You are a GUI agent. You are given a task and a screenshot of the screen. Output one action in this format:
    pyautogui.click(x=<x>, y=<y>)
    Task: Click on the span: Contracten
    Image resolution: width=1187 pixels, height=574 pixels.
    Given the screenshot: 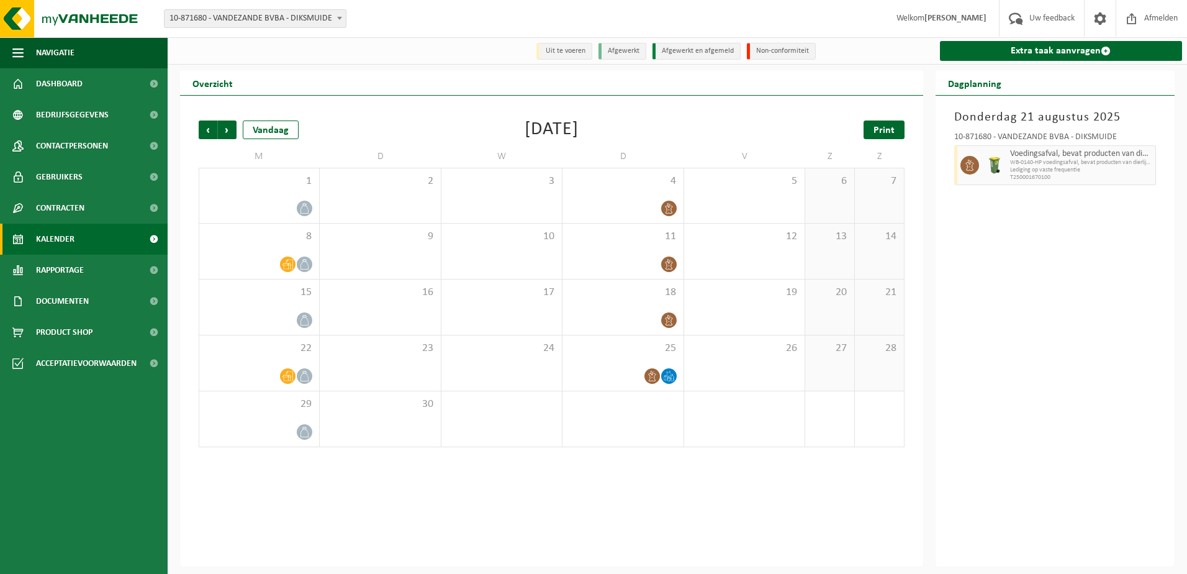 What is the action you would take?
    pyautogui.click(x=60, y=208)
    